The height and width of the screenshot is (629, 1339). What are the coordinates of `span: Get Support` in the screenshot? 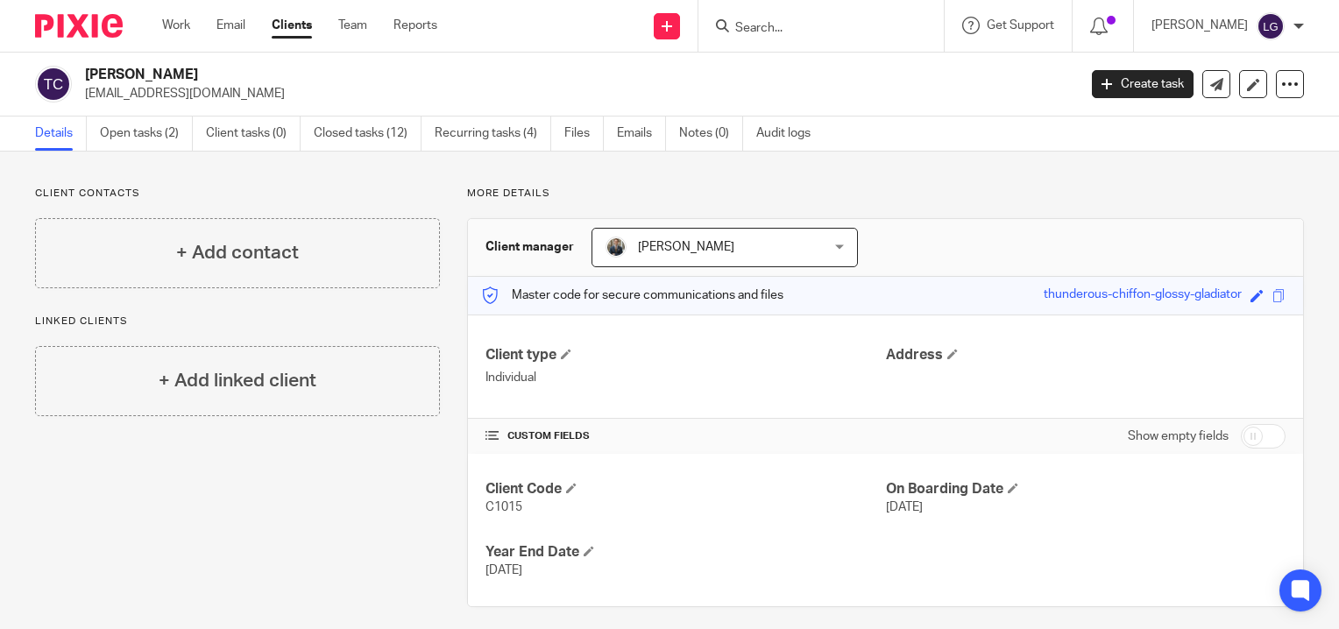 It's located at (1020, 25).